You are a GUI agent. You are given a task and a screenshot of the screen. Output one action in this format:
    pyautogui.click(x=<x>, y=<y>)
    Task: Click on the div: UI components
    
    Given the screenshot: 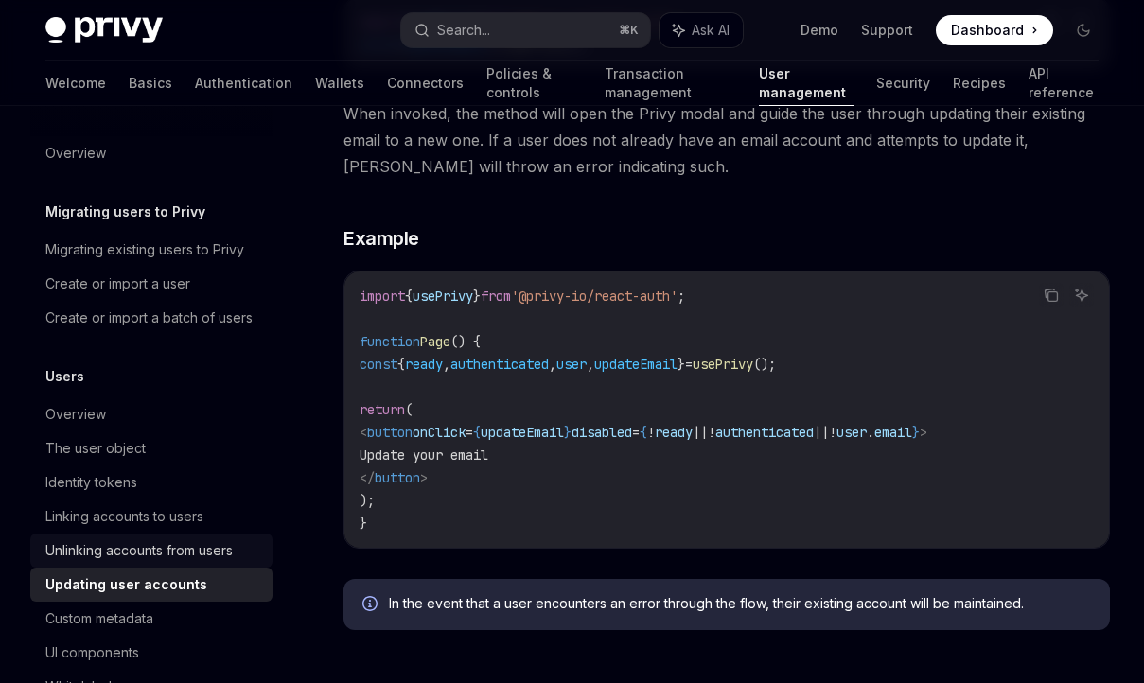 What is the action you would take?
    pyautogui.click(x=92, y=653)
    